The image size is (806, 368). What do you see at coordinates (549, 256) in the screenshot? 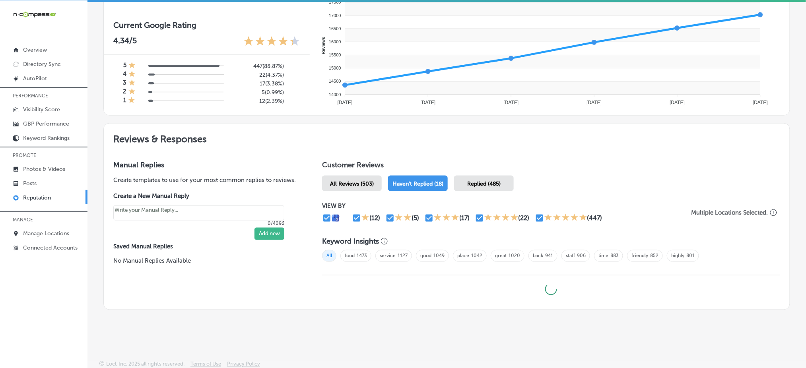
I see `a: 941` at bounding box center [549, 256].